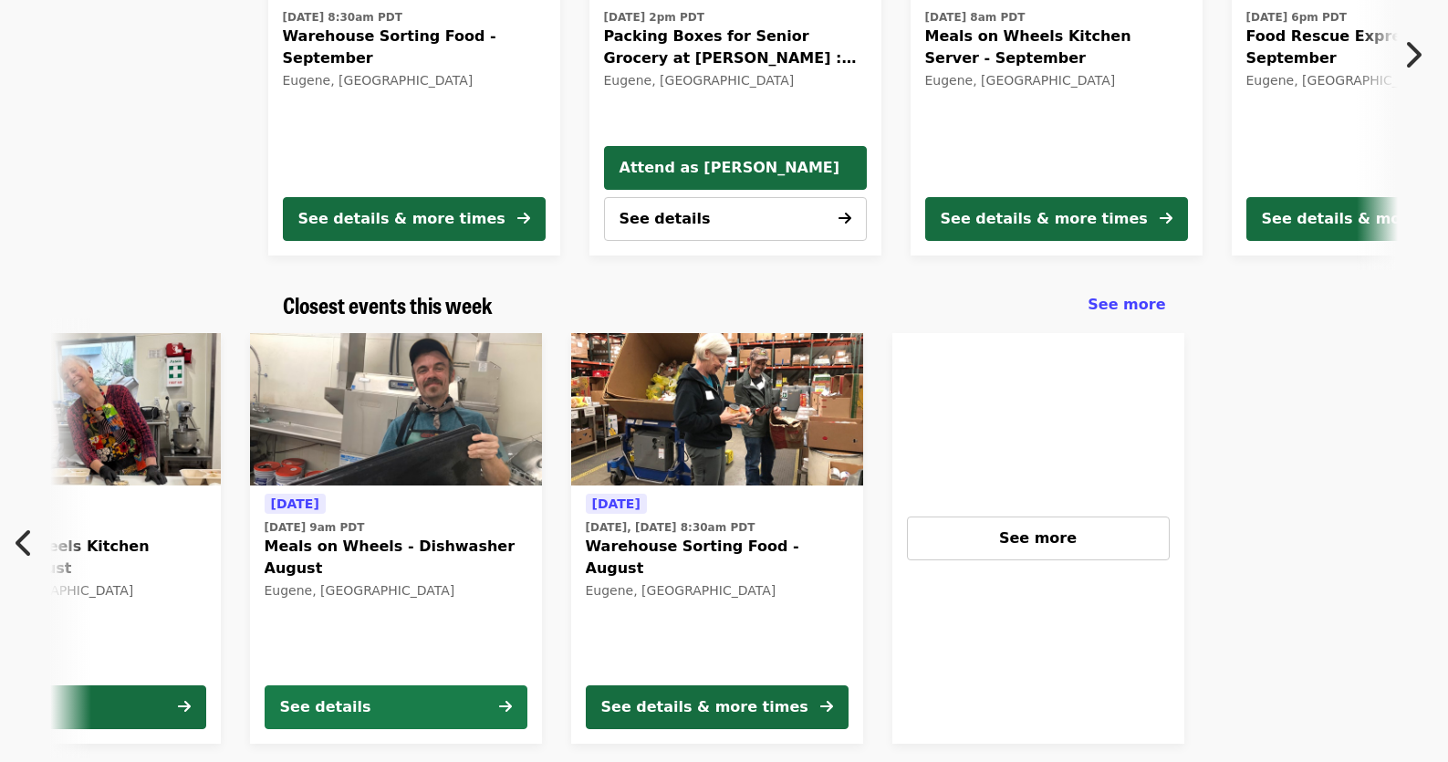  Describe the element at coordinates (388, 305) in the screenshot. I see `a: Closest events this week` at that location.